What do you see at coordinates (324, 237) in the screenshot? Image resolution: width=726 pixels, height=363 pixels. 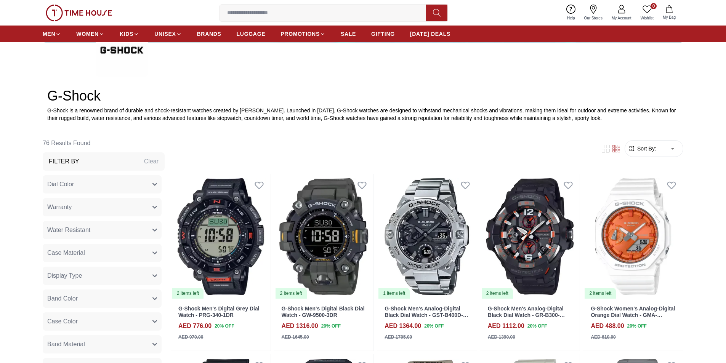 I see `a: G-Shock Men's Digital Black Dial Watch - GW-9500-3DR2 items left` at bounding box center [324, 237].